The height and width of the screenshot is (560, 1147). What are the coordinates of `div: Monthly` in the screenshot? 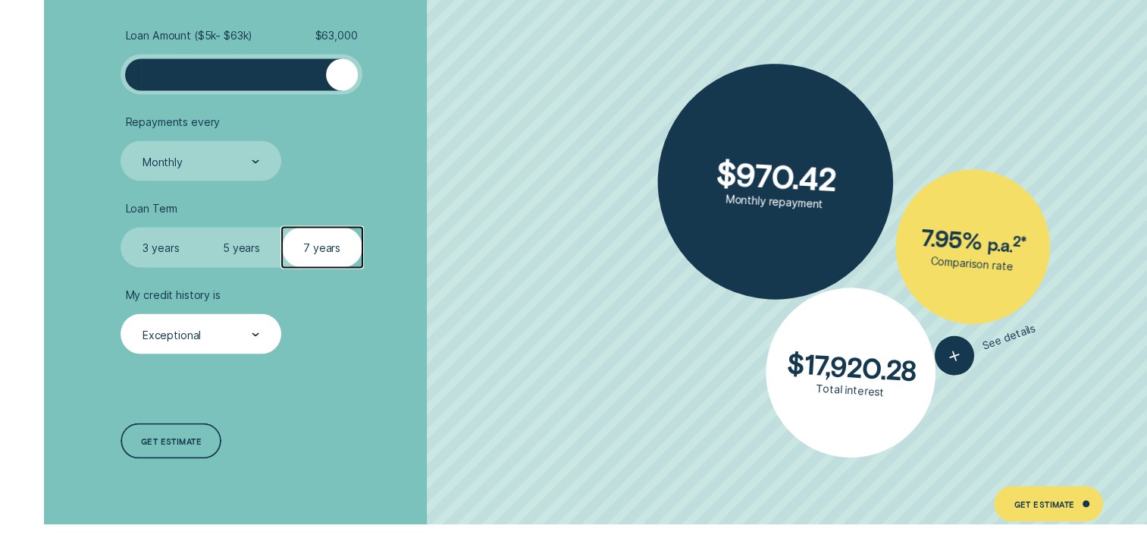 It's located at (162, 162).